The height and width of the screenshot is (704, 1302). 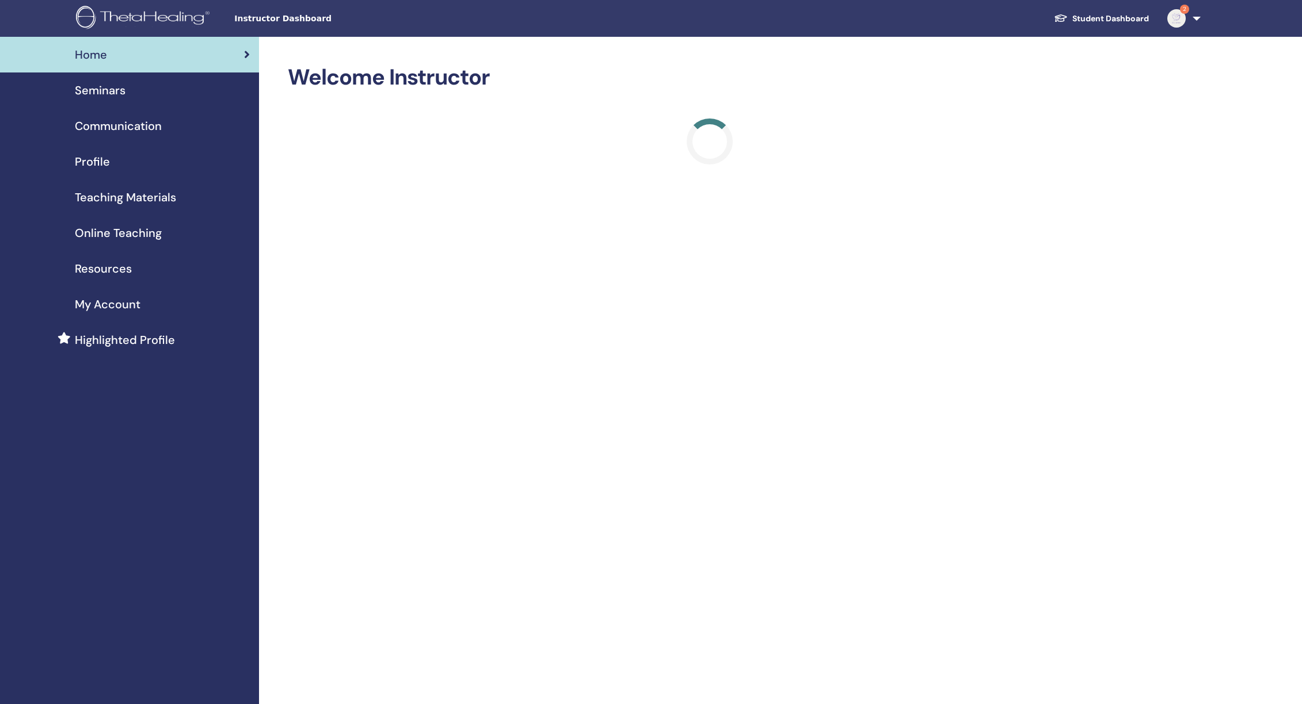 What do you see at coordinates (1101, 18) in the screenshot?
I see `a: Student Dashboard` at bounding box center [1101, 18].